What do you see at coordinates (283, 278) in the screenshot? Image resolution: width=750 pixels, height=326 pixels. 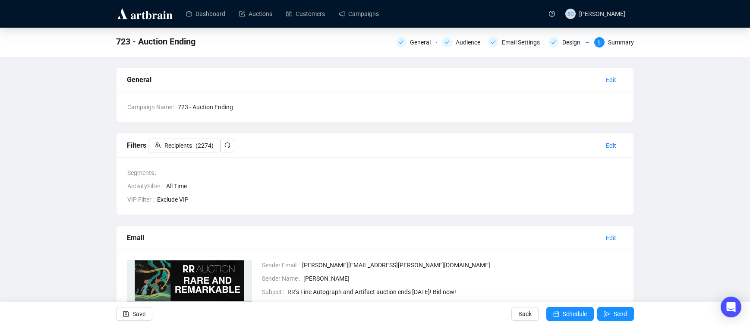 I see `span: Sender Name` at bounding box center [283, 278].